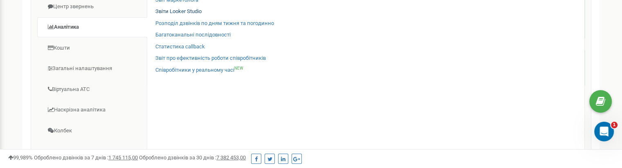 The height and width of the screenshot is (168, 622). I want to click on sup: NEW, so click(239, 68).